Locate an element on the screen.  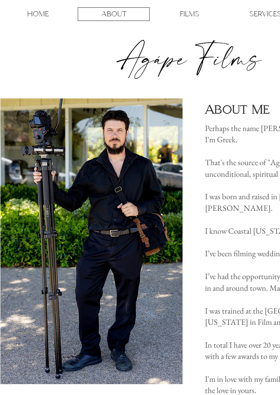
span: About Me is located at coordinates (238, 109).